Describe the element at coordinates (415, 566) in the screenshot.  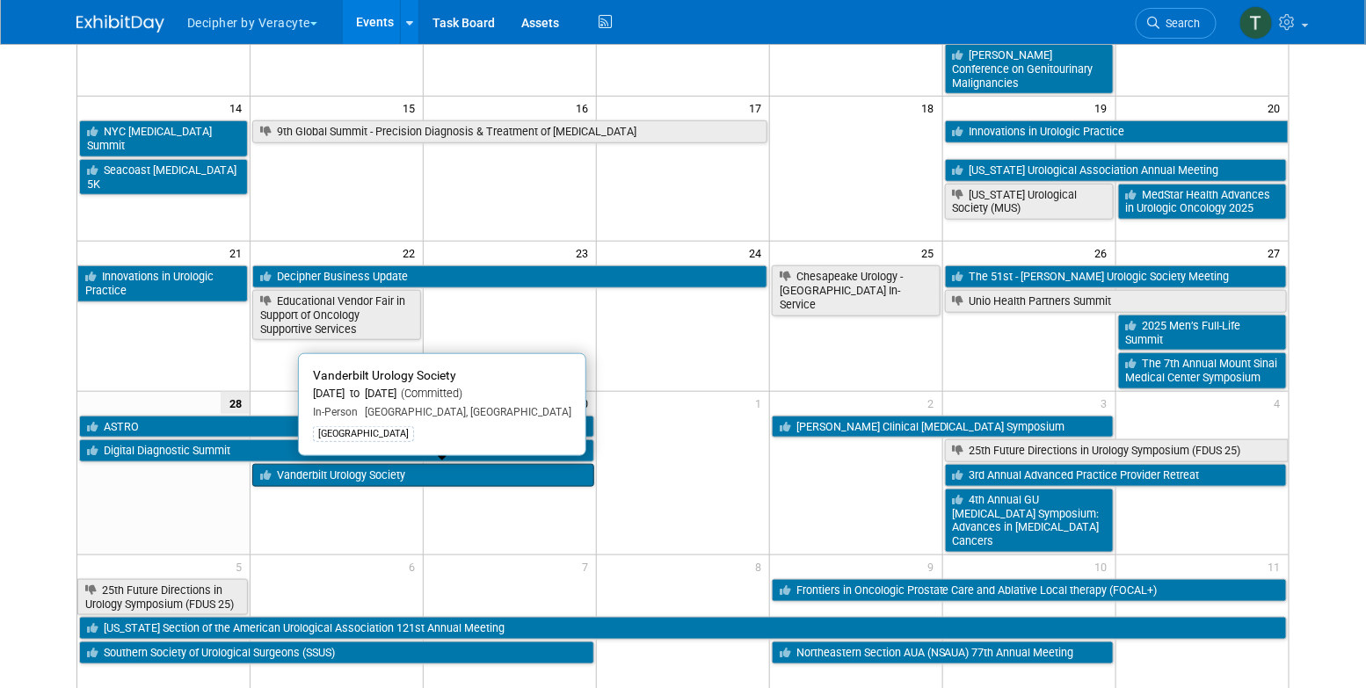
I see `span: 6` at that location.